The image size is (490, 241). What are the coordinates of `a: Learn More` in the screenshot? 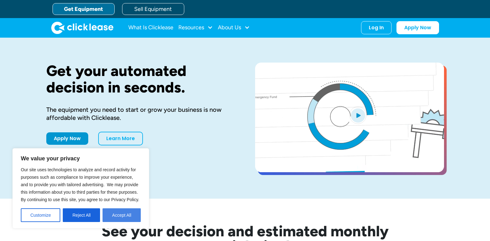 It's located at (121, 138).